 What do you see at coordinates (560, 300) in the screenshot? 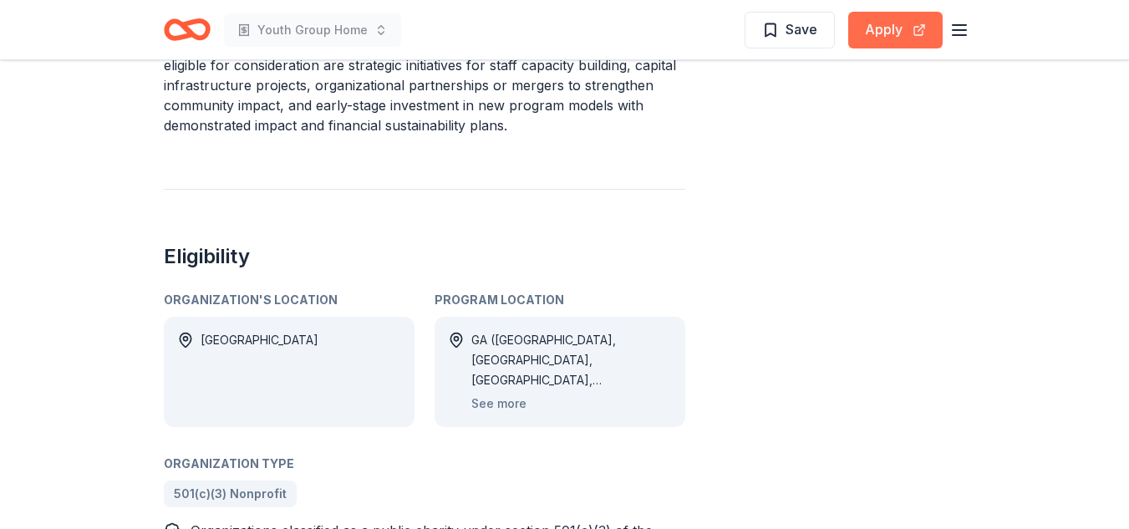
I see `div: Program Location` at bounding box center [560, 300].